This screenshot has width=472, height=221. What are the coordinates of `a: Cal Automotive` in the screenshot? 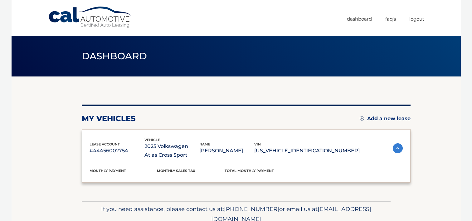 It's located at (90, 17).